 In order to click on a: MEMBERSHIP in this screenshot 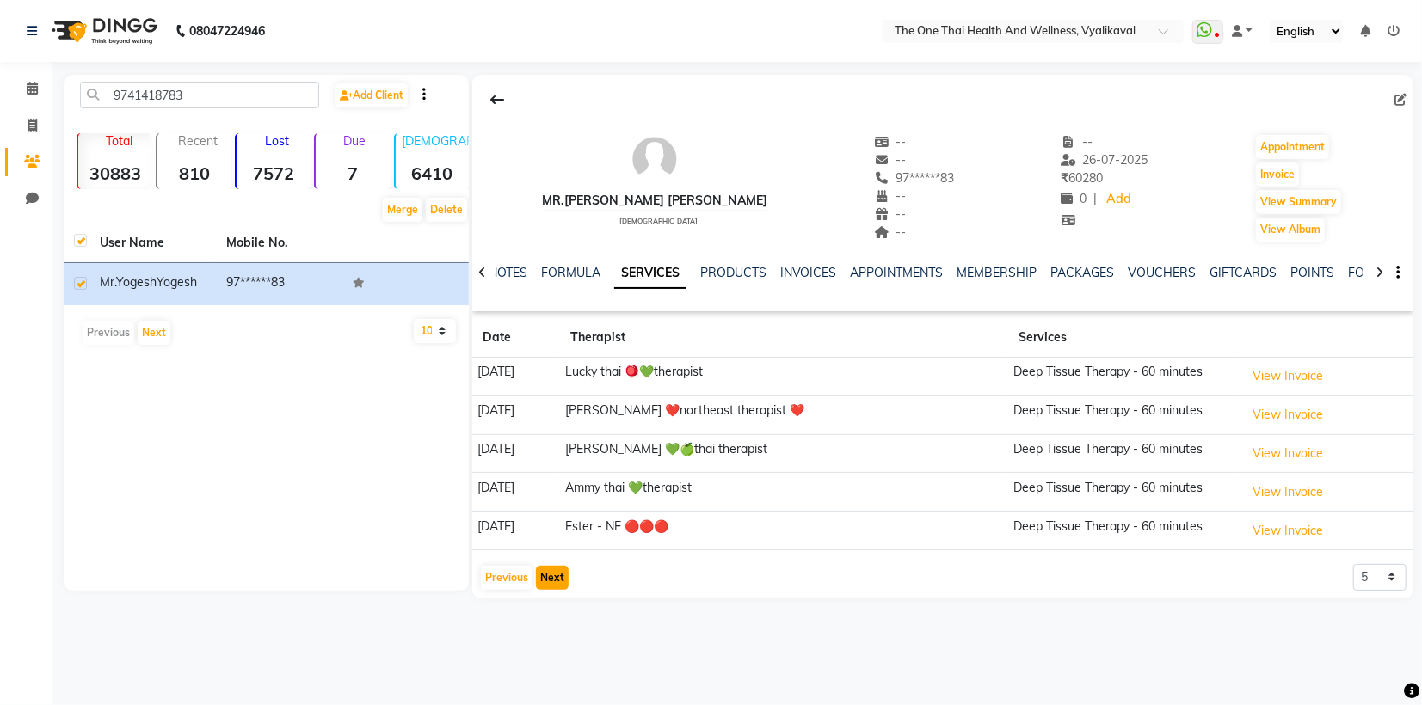, I will do `click(997, 273)`.